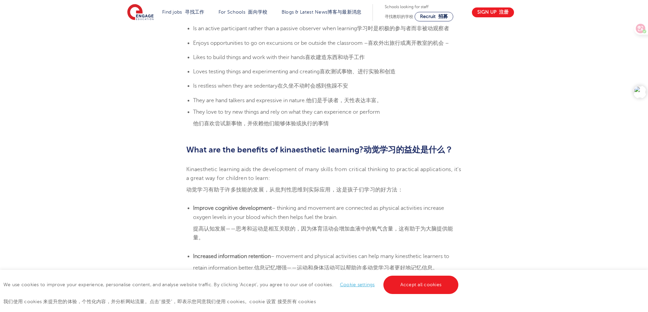  What do you see at coordinates (319, 150) in the screenshot?
I see `b: What are the benefits of kinaesthetic learning?` at bounding box center [319, 150].